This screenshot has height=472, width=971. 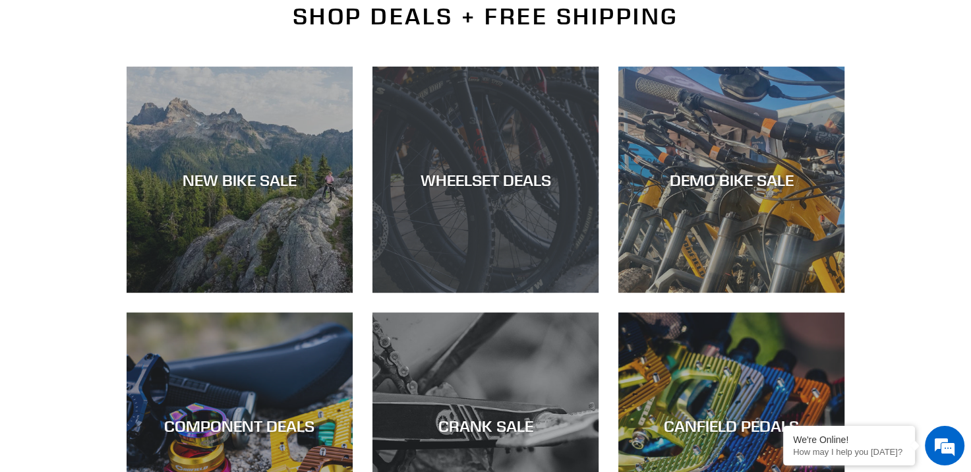 What do you see at coordinates (486, 16) in the screenshot?
I see `h2: SHOP DEALS + FREE SHIPPING` at bounding box center [486, 16].